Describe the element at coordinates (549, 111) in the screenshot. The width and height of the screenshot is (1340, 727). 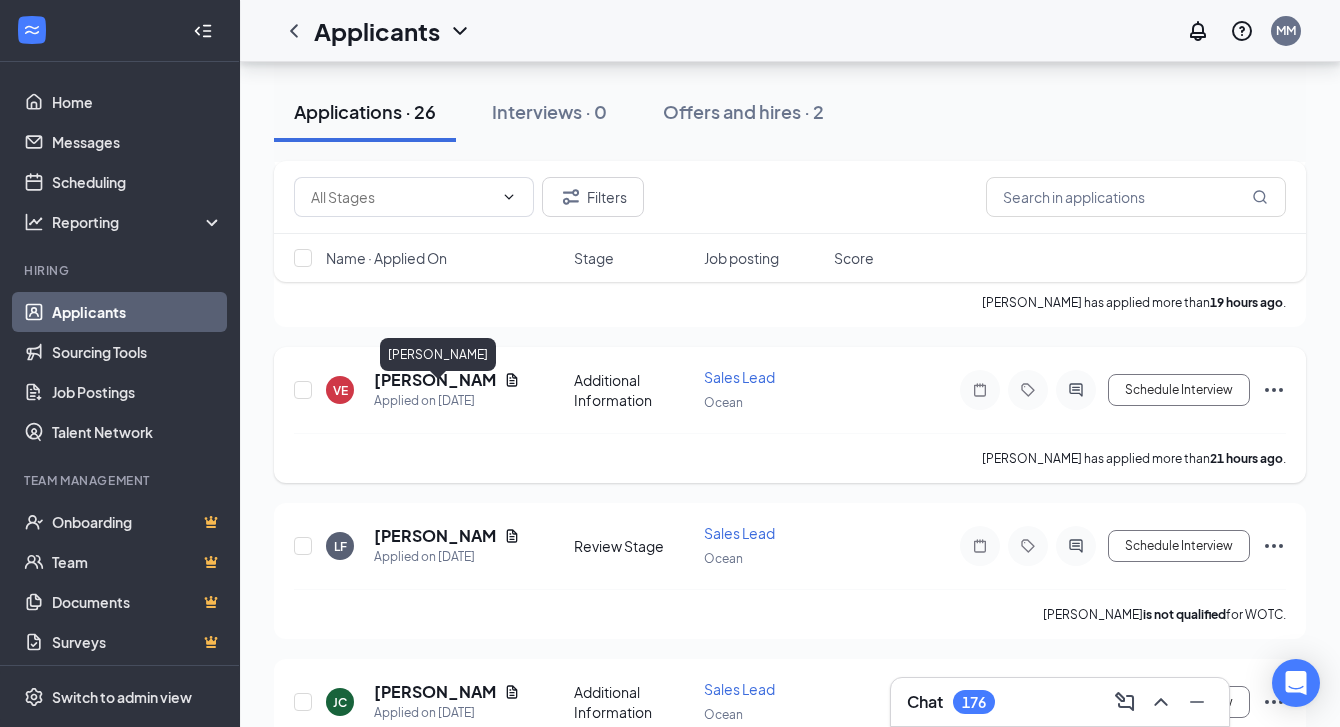
I see `div: Interviews · 0` at that location.